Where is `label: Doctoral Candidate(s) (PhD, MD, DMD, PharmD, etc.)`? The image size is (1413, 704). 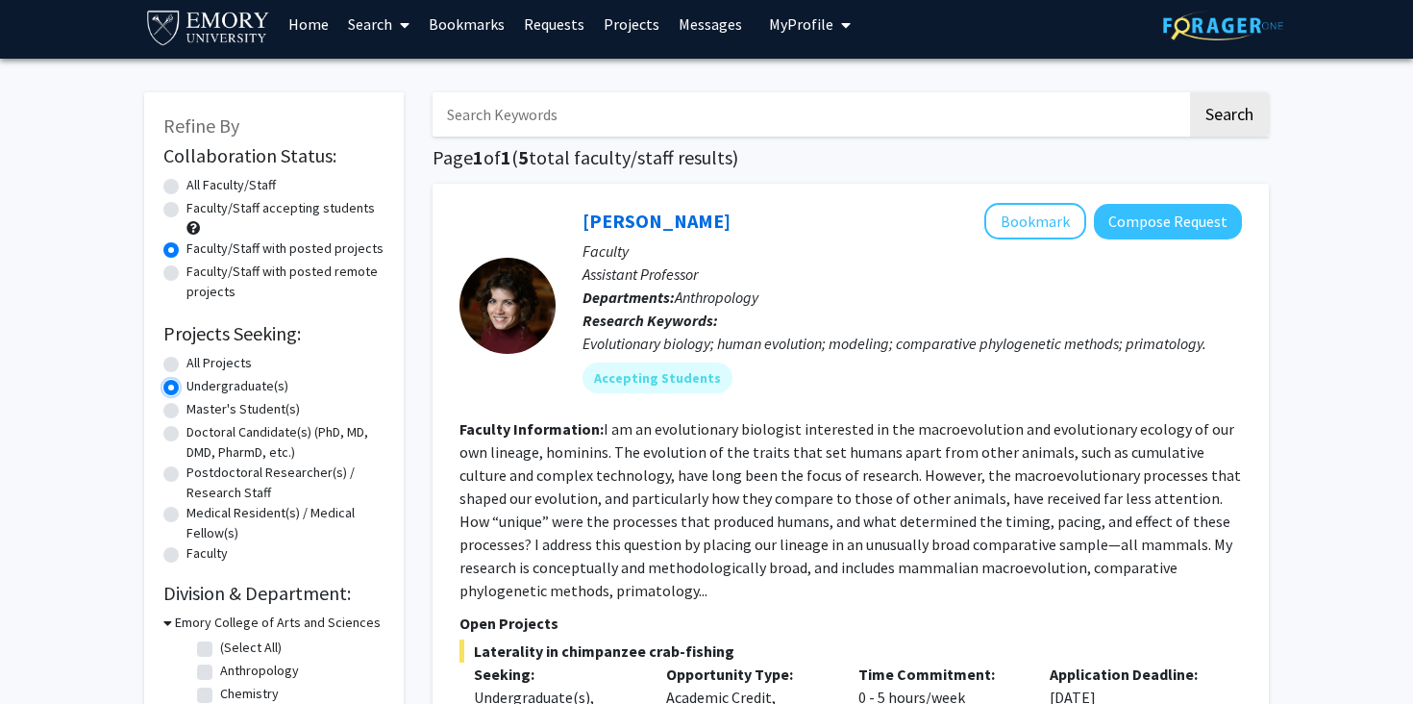 label: Doctoral Candidate(s) (PhD, MD, DMD, PharmD, etc.) is located at coordinates (286, 442).